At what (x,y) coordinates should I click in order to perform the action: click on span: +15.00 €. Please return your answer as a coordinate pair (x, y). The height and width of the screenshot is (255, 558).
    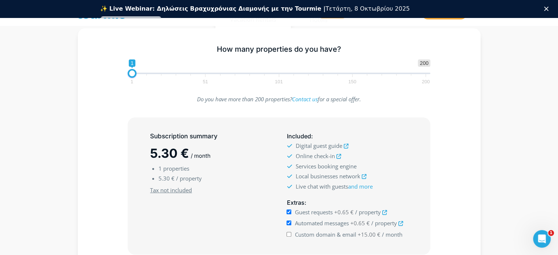
    Looking at the image, I should click on (369, 234).